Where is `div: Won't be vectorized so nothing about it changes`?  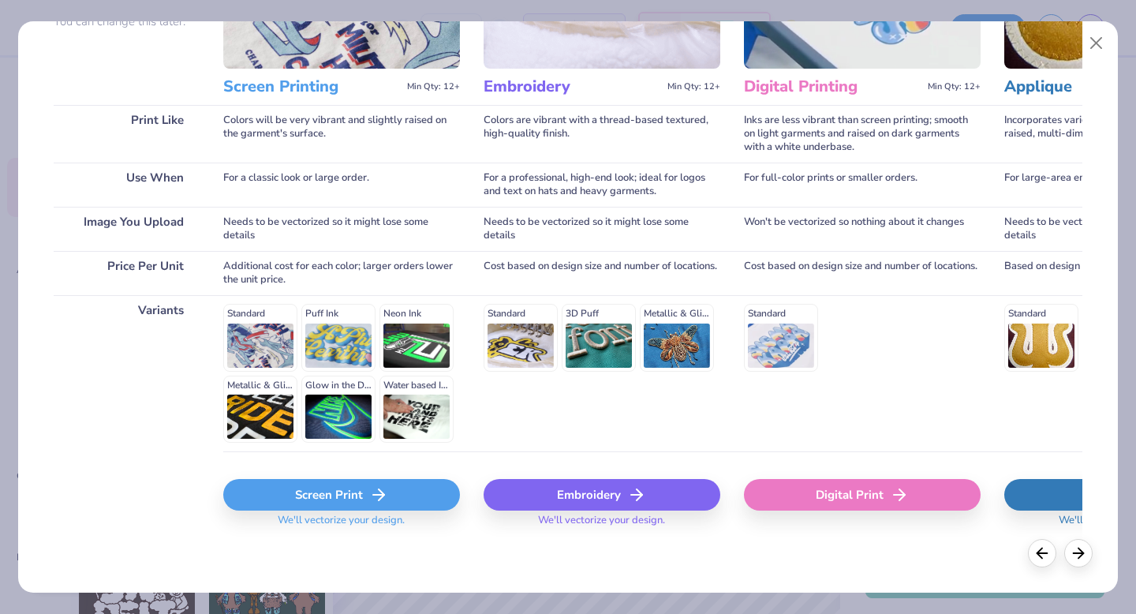 div: Won't be vectorized so nothing about it changes is located at coordinates (862, 229).